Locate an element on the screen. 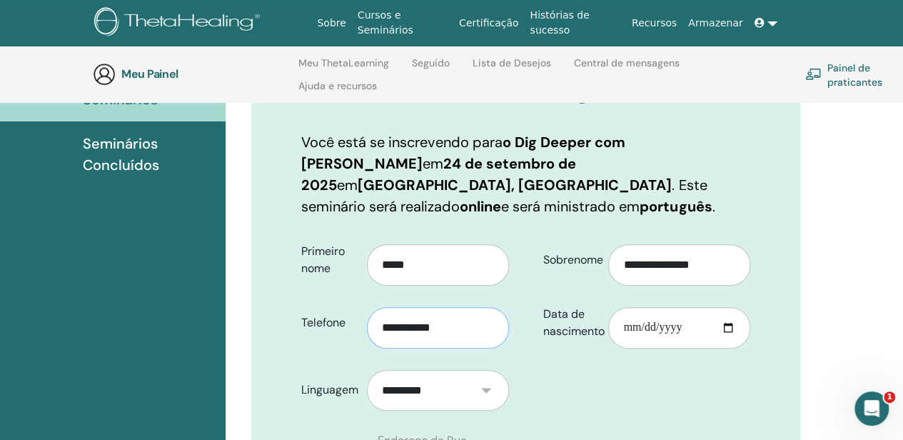  font: 24 de setembro de 2025 is located at coordinates (438, 174).